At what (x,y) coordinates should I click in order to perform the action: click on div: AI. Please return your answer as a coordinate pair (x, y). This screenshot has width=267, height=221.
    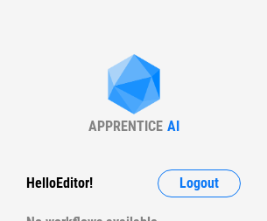
    Looking at the image, I should click on (173, 126).